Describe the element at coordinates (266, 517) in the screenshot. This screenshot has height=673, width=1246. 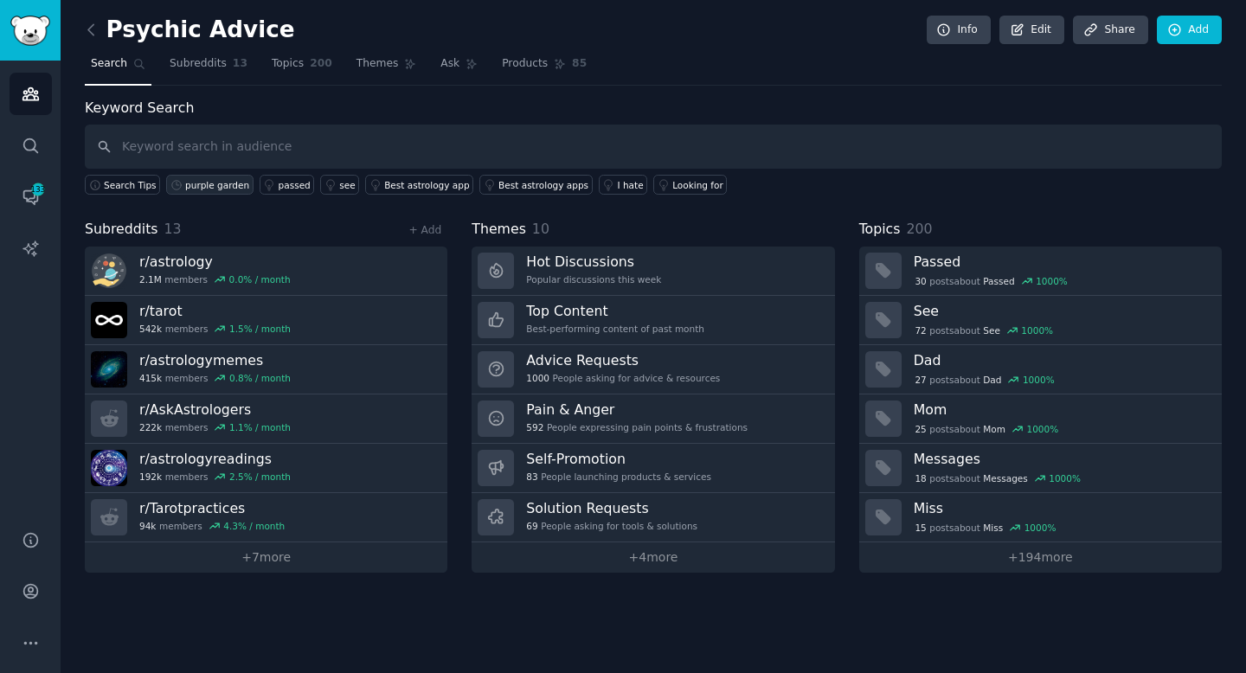
I see `a: r/Tarotpractices94kmembers4.3% / month` at that location.